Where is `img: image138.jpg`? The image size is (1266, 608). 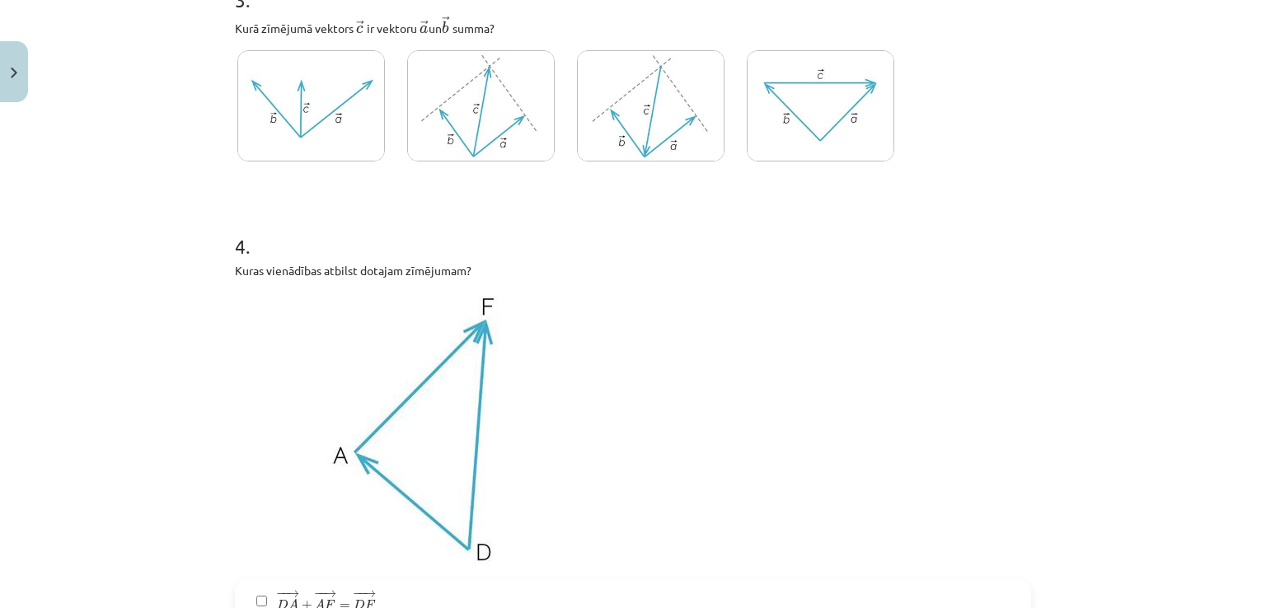
img: image138.jpg is located at coordinates (650, 105).